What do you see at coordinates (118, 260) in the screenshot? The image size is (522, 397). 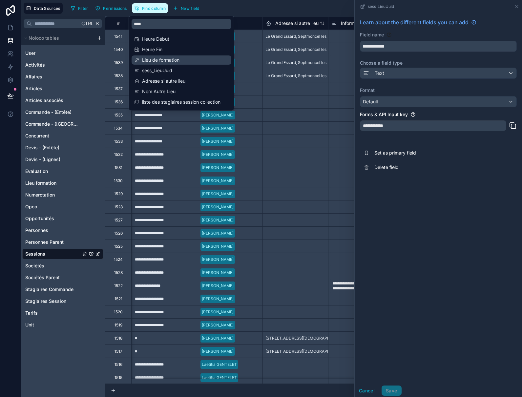 I see `div: 1524` at bounding box center [118, 260].